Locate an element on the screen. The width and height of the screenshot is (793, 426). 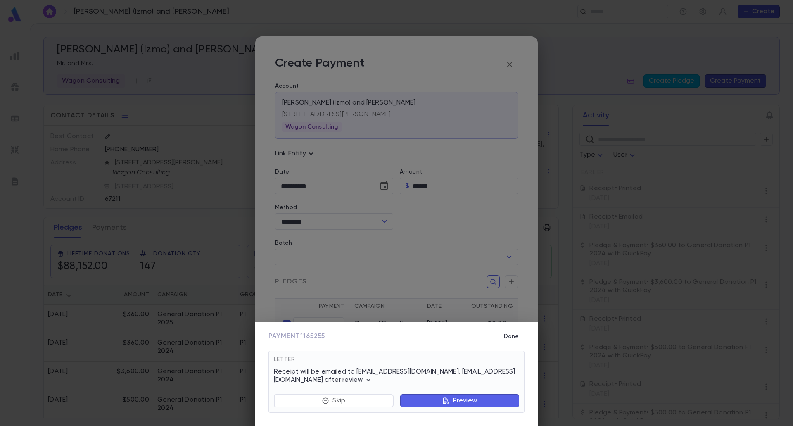
p: Skip is located at coordinates (339, 400).